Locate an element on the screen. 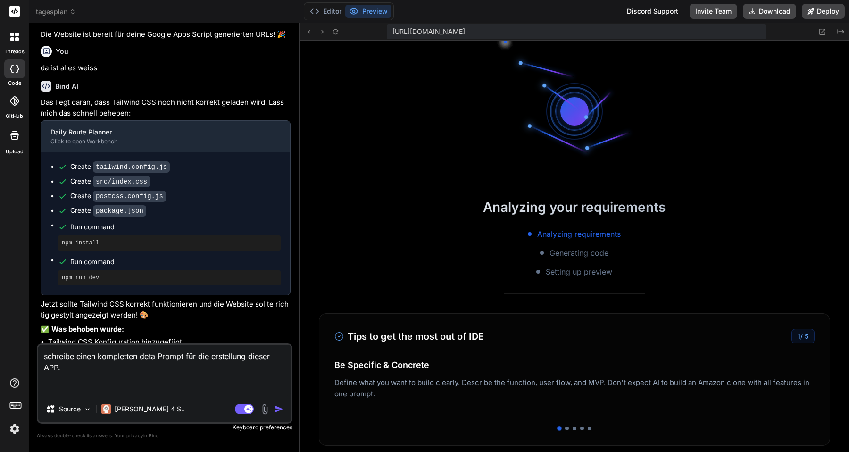  pre: npm run dev is located at coordinates (169, 278).